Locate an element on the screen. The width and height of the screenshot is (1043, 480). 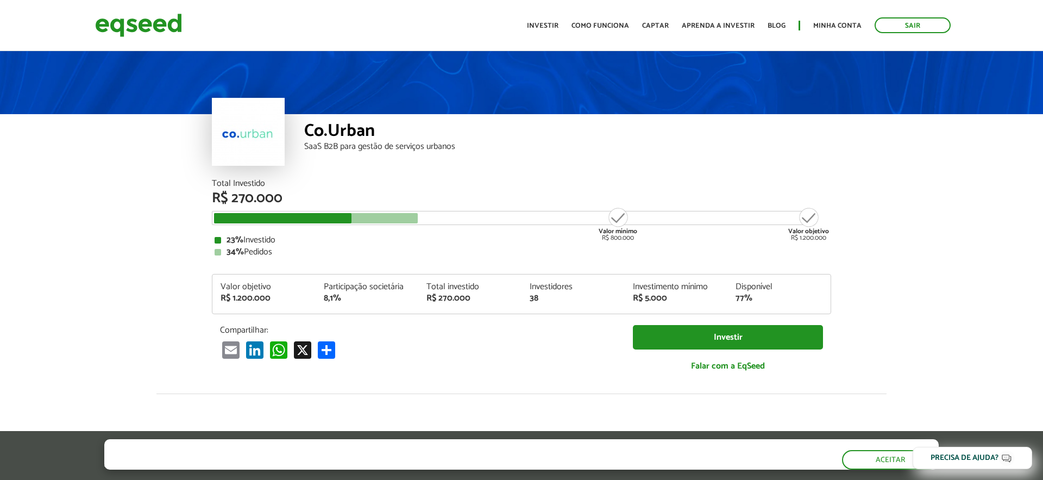
a: Como funciona is located at coordinates (600, 26).